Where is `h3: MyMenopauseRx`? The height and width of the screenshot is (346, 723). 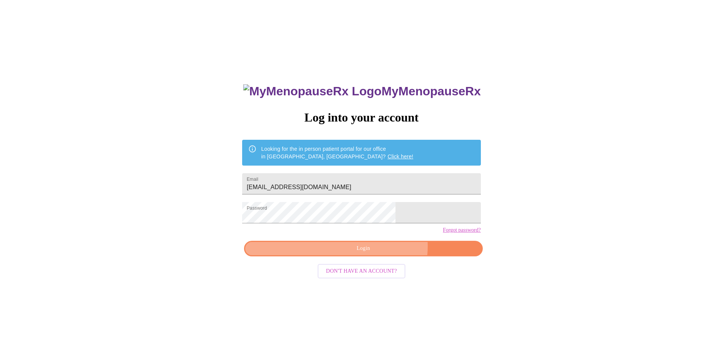 h3: MyMenopauseRx is located at coordinates (362, 91).